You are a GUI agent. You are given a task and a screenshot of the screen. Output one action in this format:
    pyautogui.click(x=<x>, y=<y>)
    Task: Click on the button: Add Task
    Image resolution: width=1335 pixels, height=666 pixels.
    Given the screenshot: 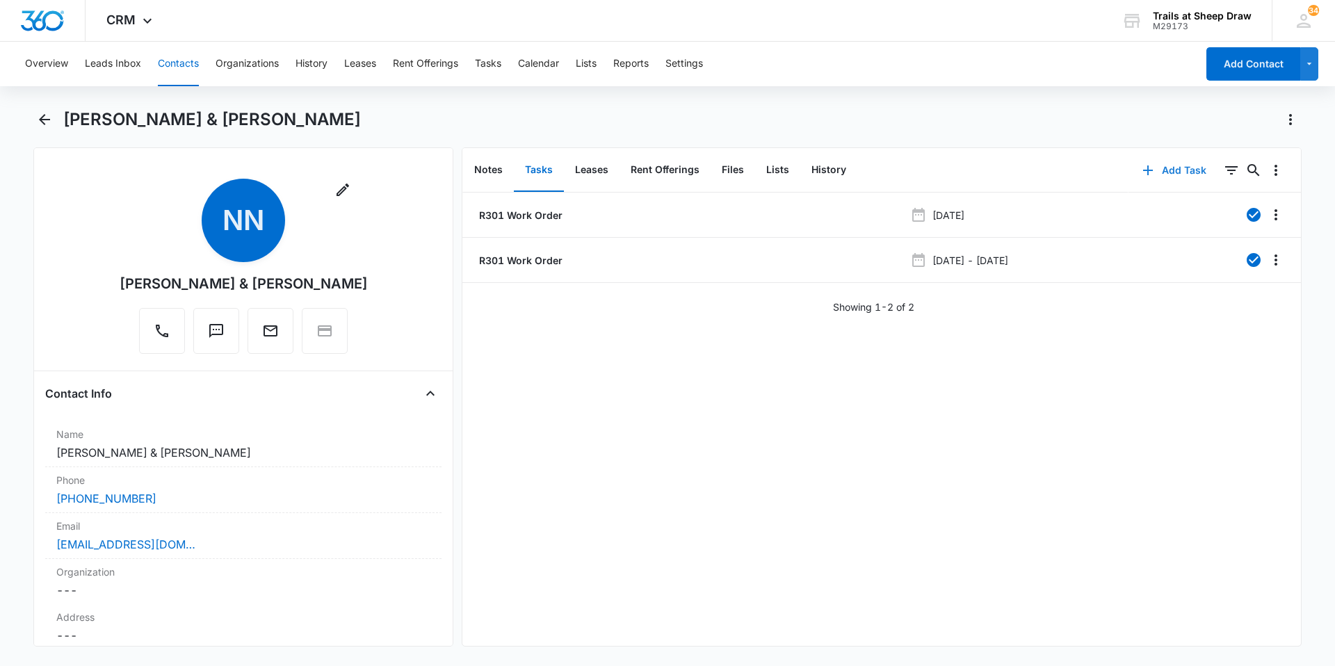 What is the action you would take?
    pyautogui.click(x=1175, y=170)
    